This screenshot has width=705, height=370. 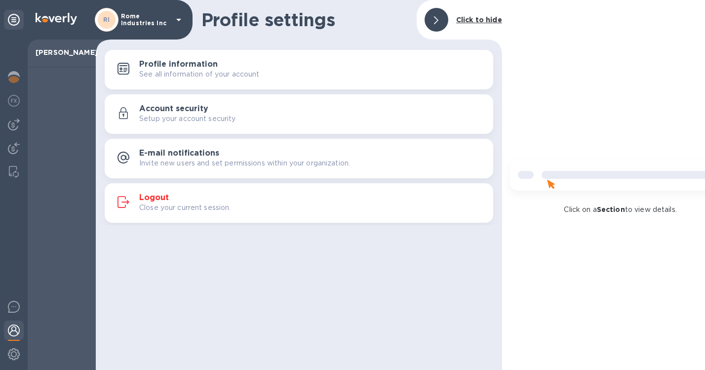 What do you see at coordinates (174, 109) in the screenshot?
I see `h3: Account security` at bounding box center [174, 109].